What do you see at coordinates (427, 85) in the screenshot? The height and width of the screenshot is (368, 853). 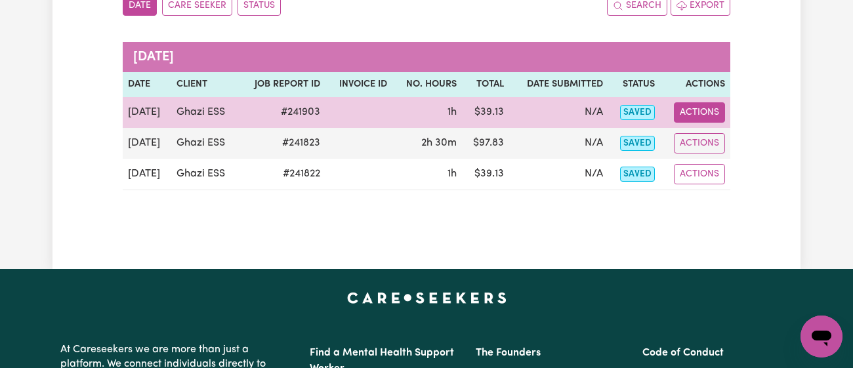 I see `th: No. Hours` at bounding box center [427, 85].